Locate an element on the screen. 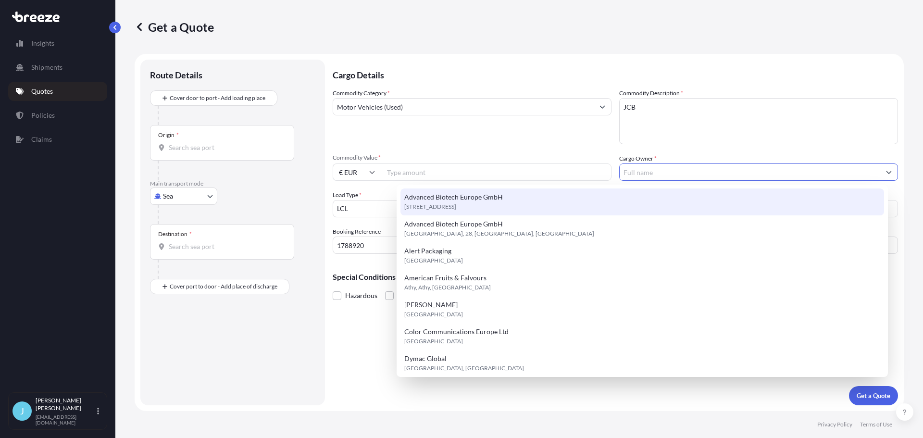 This screenshot has width=923, height=438. p: Insights is located at coordinates (43, 43).